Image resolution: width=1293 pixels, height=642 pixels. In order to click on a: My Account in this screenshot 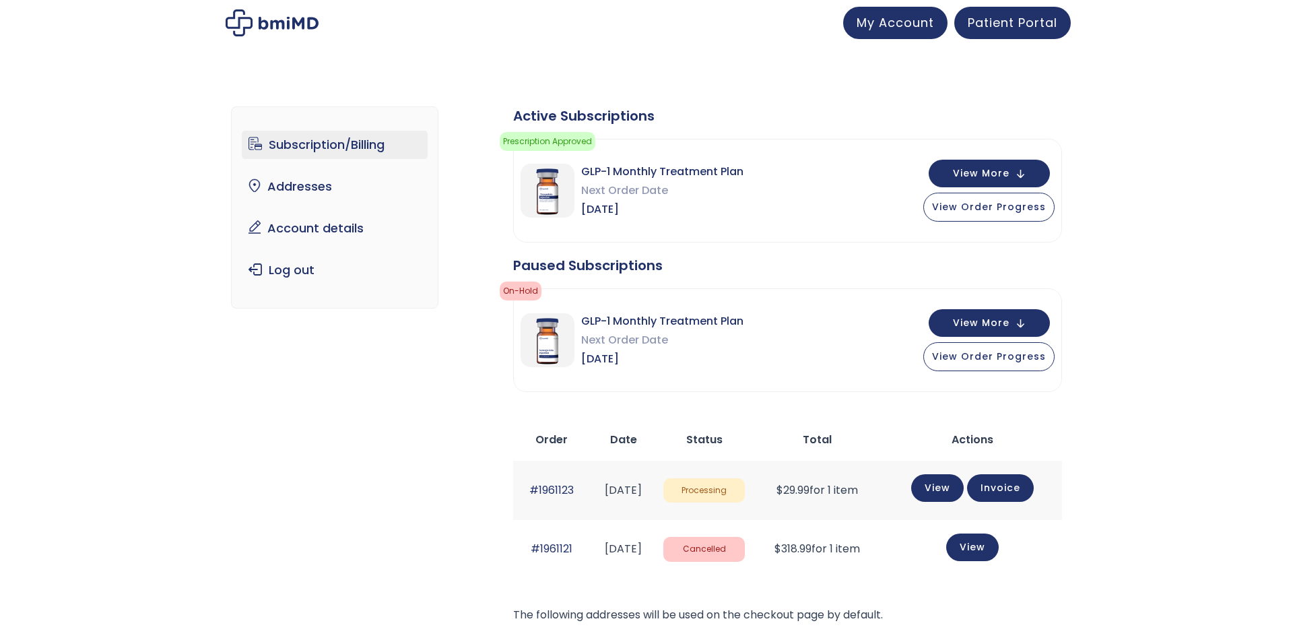, I will do `click(895, 23)`.